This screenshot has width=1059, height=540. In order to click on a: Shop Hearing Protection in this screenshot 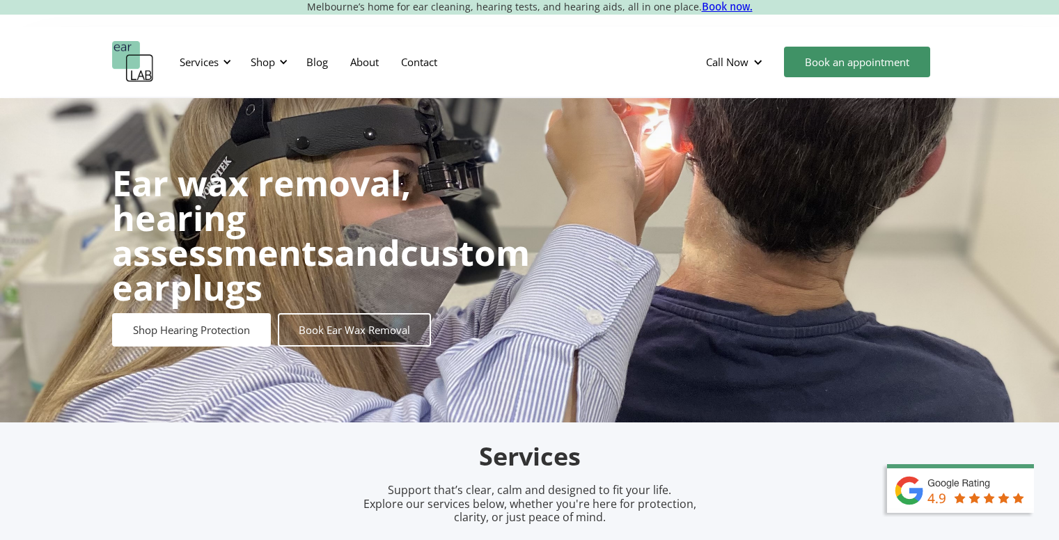, I will do `click(191, 330)`.